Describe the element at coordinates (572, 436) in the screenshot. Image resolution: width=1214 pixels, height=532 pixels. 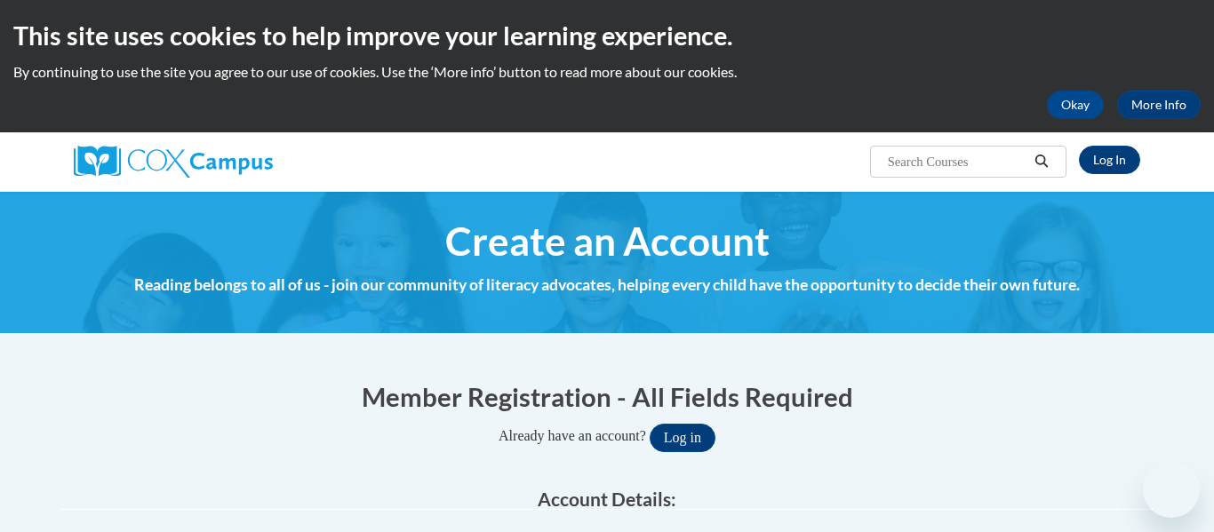
I see `span: Already have an account?` at that location.